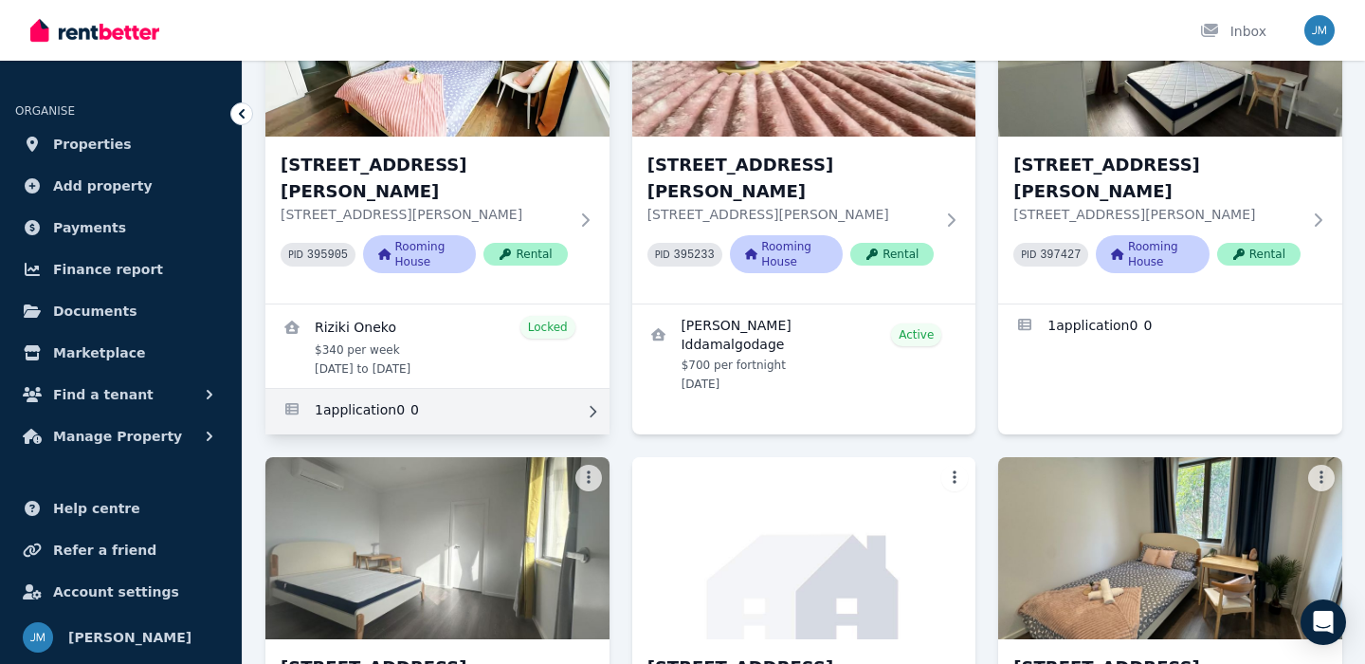 The width and height of the screenshot is (1365, 664). I want to click on a: Payments, so click(120, 227).